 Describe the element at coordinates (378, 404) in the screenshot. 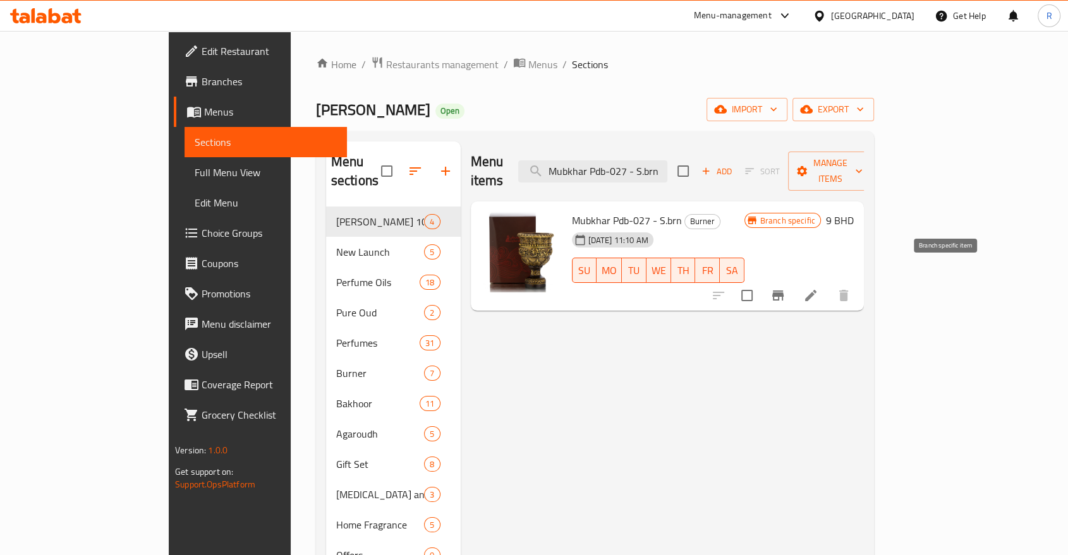

I see `div: Bakhoor` at that location.